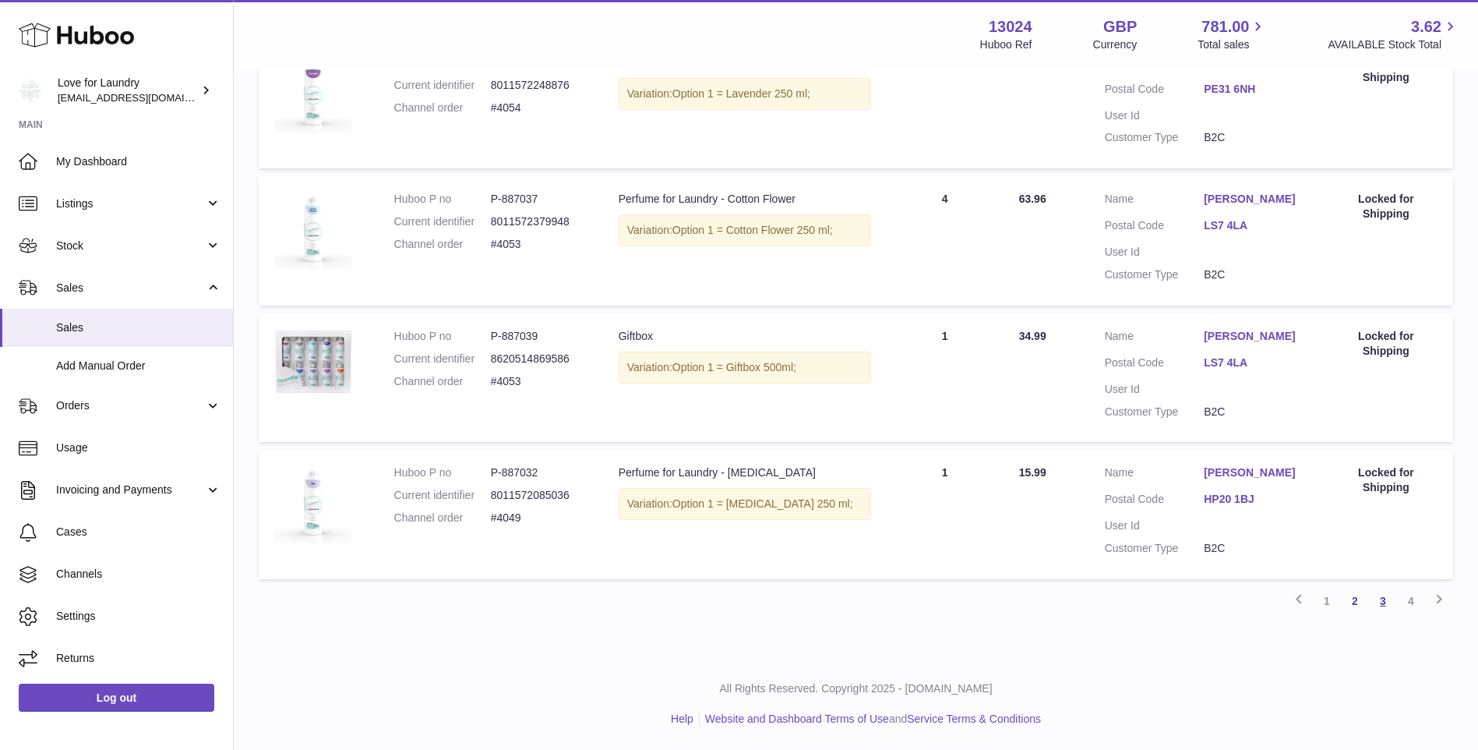  I want to click on span: Orders, so click(130, 405).